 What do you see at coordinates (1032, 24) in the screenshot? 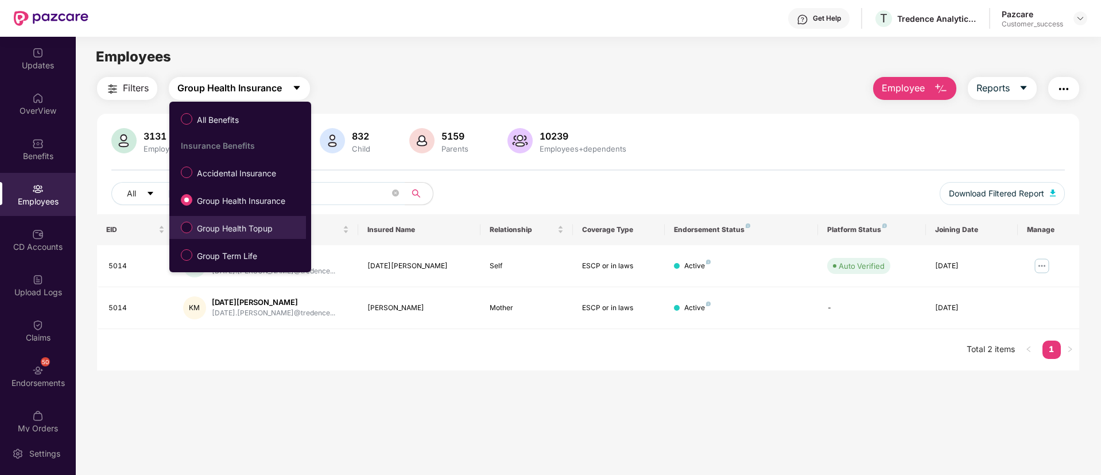
I see `div: Customer_success` at bounding box center [1032, 24].